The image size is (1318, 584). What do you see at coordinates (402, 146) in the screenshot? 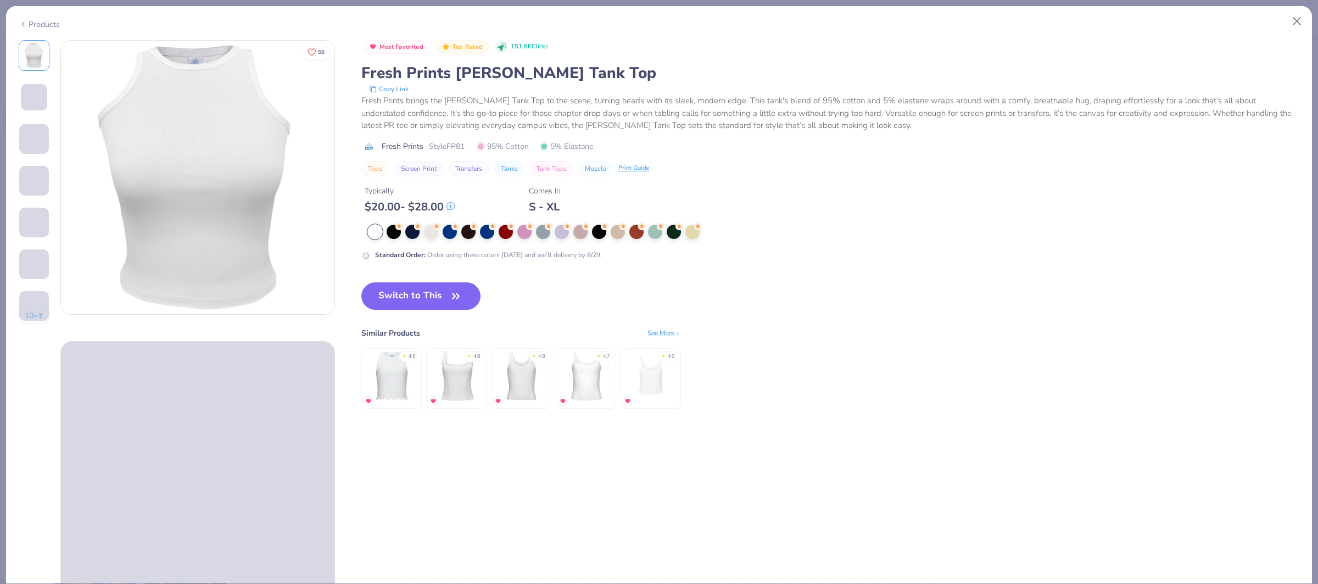
I see `span: Fresh Prints` at bounding box center [402, 146].